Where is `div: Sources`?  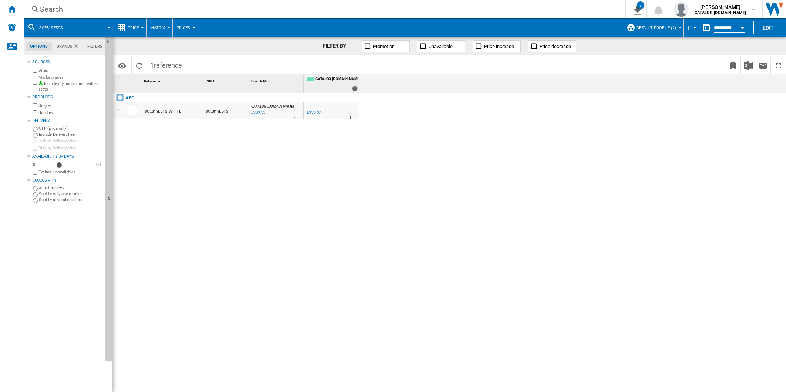
div: Sources is located at coordinates (67, 62).